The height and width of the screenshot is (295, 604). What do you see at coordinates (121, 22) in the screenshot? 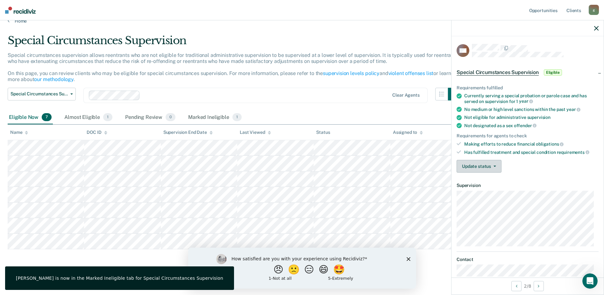
I see `button: 3` at bounding box center [121, 22].